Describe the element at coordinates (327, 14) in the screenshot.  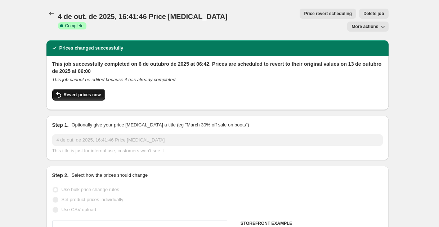
I see `button: Price revert scheduling` at that location.